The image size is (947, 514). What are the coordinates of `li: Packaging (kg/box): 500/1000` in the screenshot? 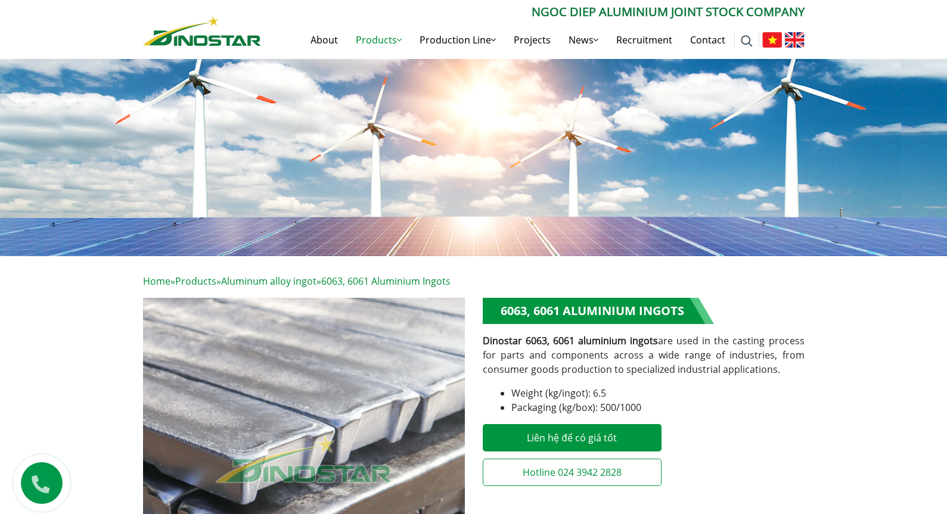 It's located at (658, 408).